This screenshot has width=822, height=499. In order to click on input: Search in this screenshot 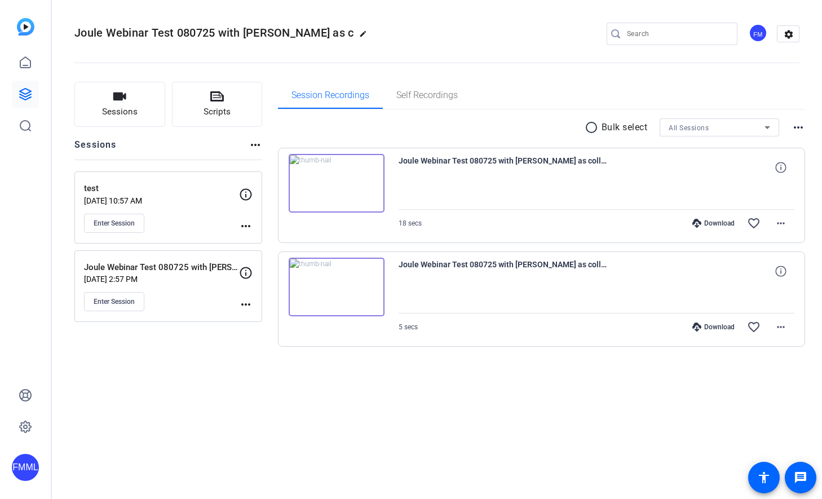, I will do `click(677, 34)`.